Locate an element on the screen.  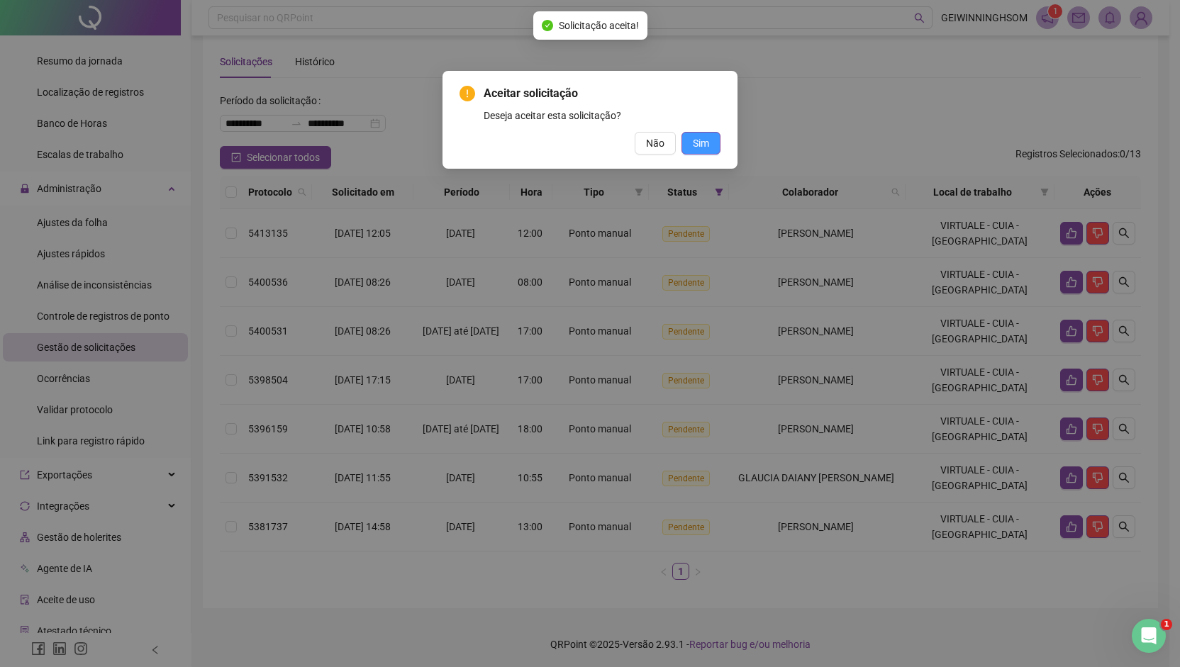
button: Não is located at coordinates (655, 143).